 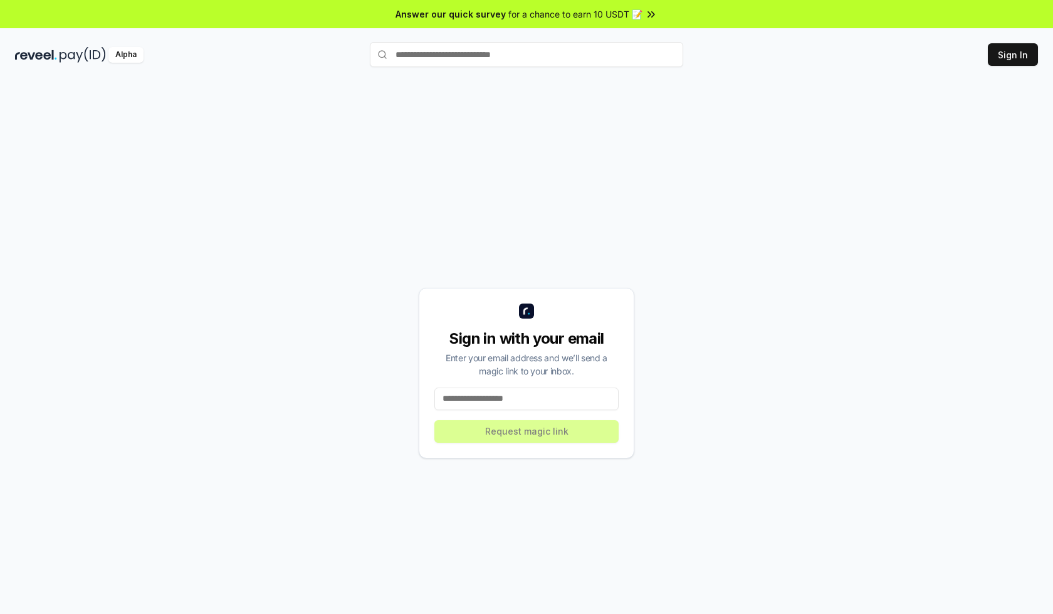 What do you see at coordinates (527, 364) in the screenshot?
I see `div: Enter your email address and we’ll send a magic link to your inbox.` at bounding box center [527, 364].